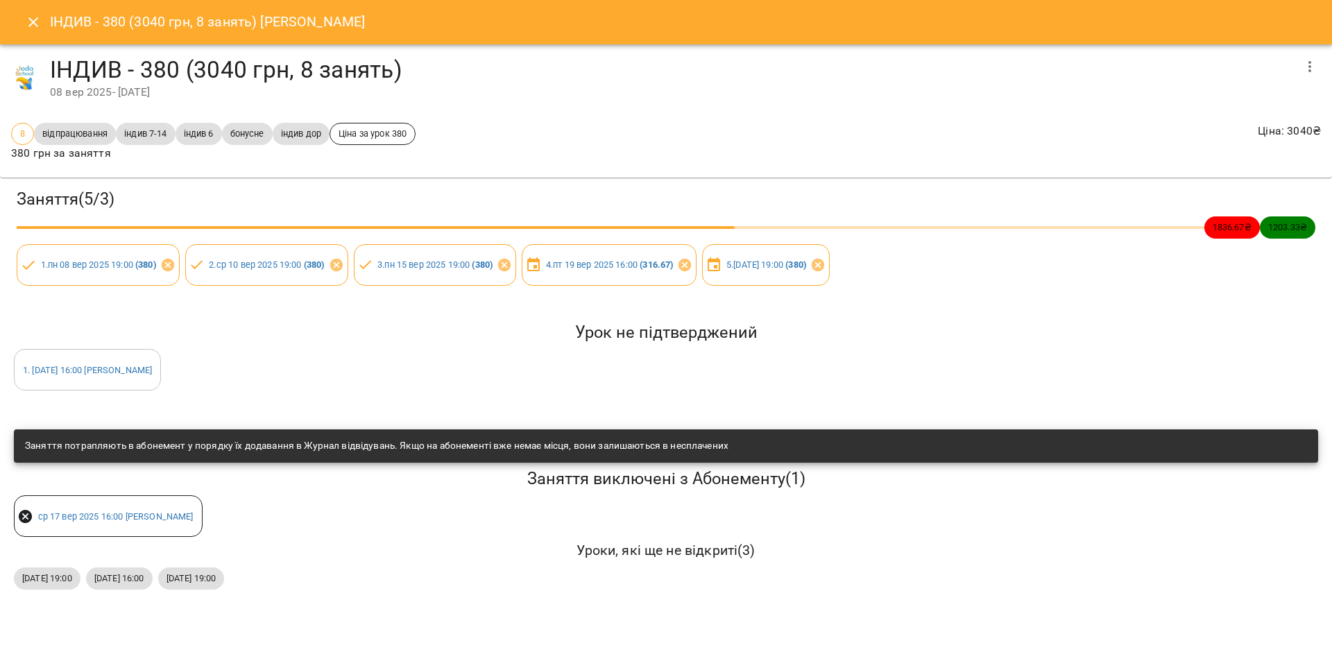 This screenshot has height=668, width=1332. I want to click on span: бонусне, so click(247, 133).